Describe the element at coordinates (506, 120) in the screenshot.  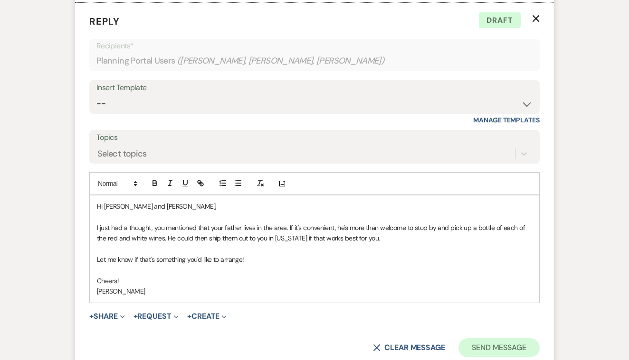
I see `a: Manage Templates` at that location.